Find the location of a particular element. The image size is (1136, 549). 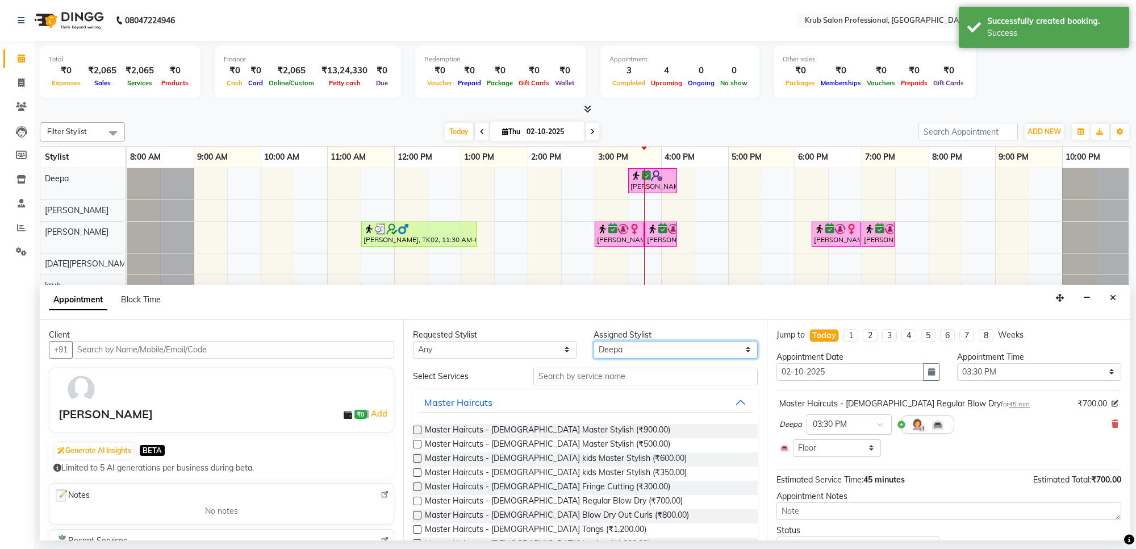

span: No notes is located at coordinates (221, 511).